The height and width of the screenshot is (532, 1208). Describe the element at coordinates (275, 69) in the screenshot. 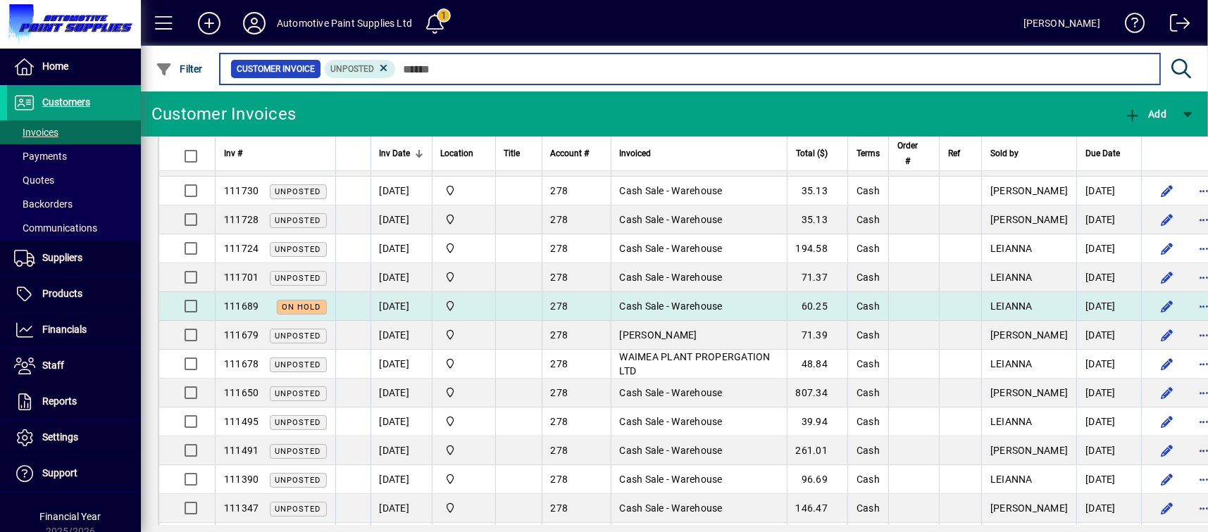

I see `span: Customer Invoice` at that location.